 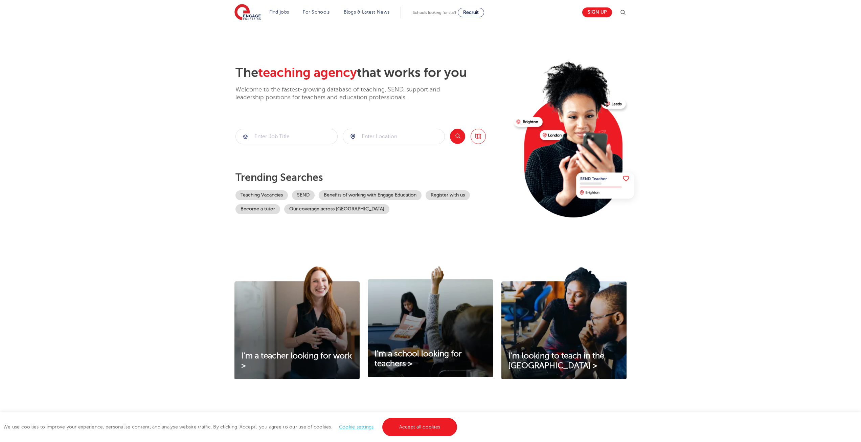 What do you see at coordinates (297, 361) in the screenshot?
I see `a: I'm a teacher looking for work >` at bounding box center [297, 361].